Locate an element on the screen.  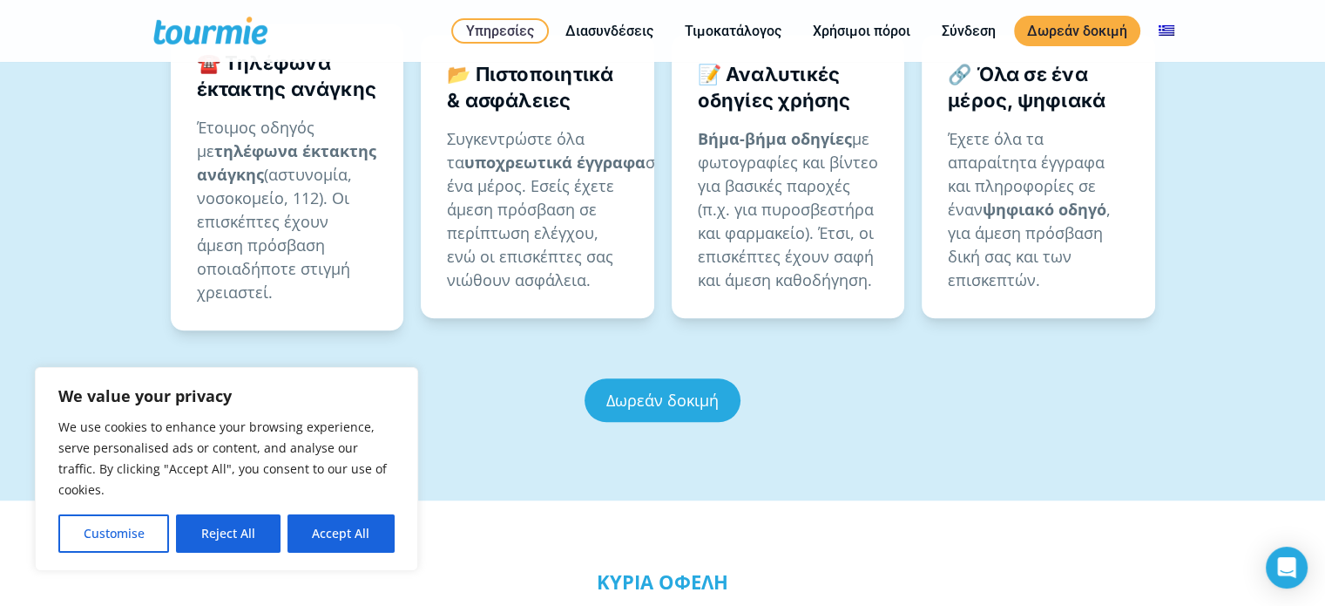
button: Reject All is located at coordinates (227, 533).